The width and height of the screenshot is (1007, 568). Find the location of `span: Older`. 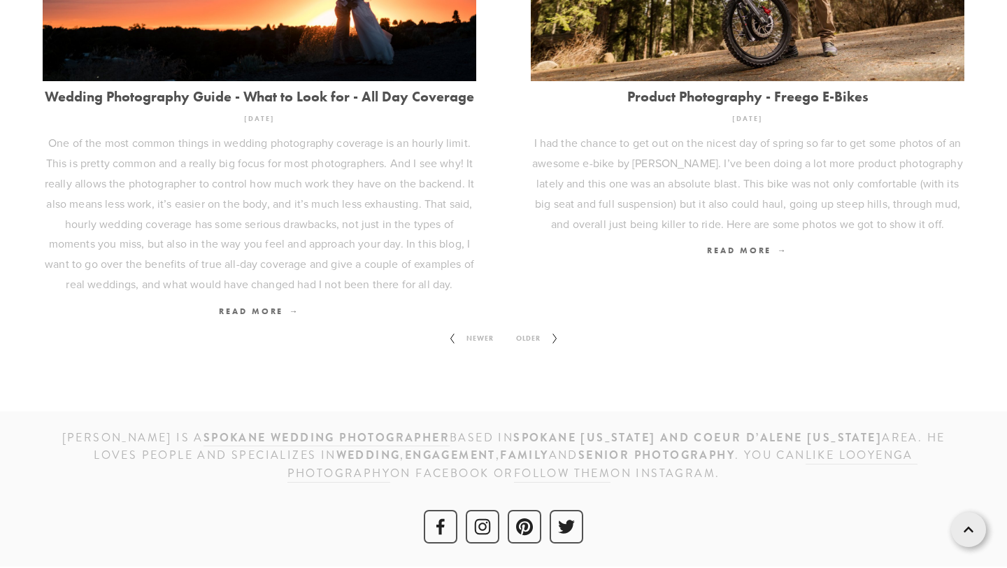

span: Older is located at coordinates (528, 338).